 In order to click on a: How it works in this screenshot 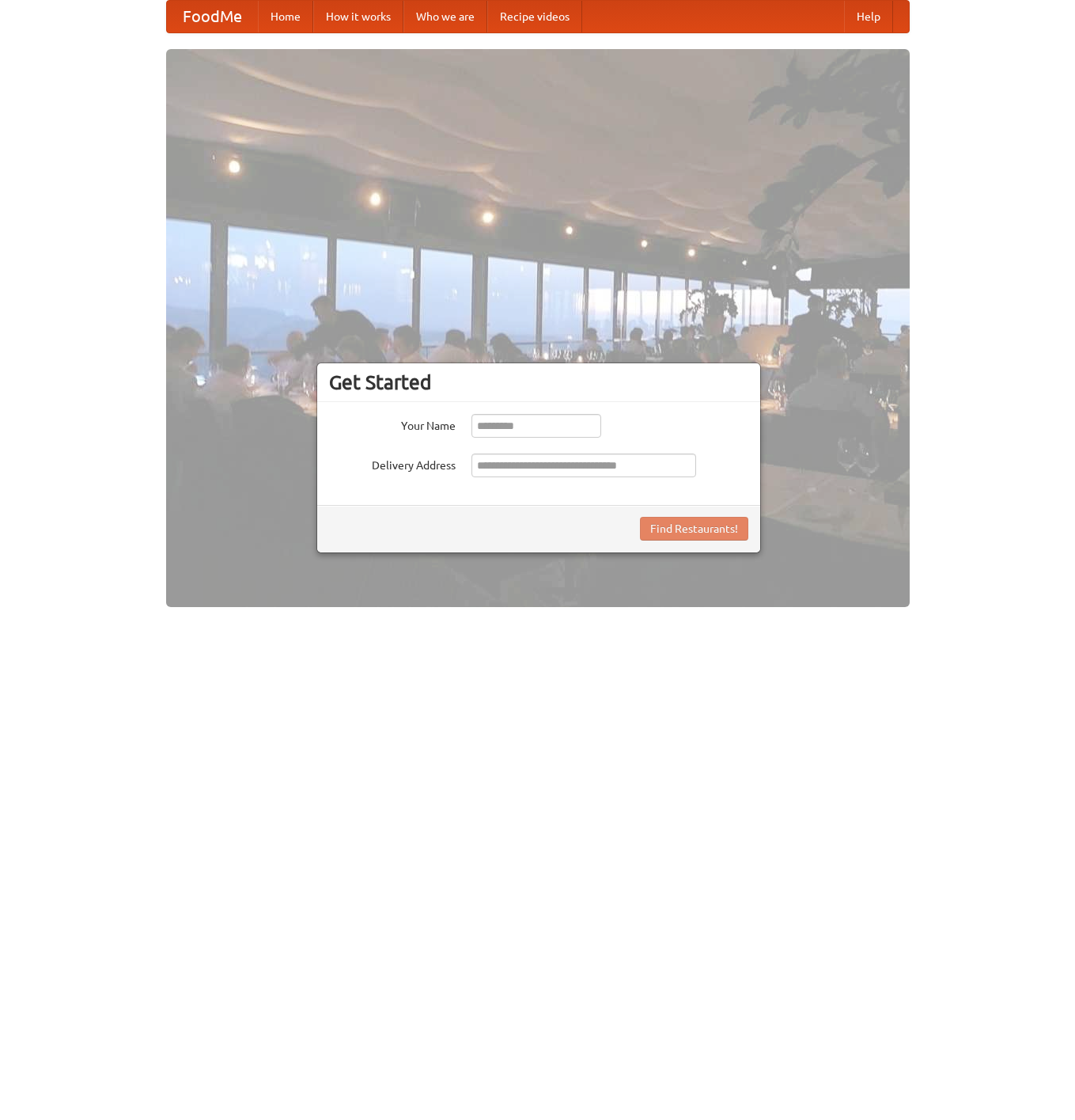, I will do `click(358, 17)`.